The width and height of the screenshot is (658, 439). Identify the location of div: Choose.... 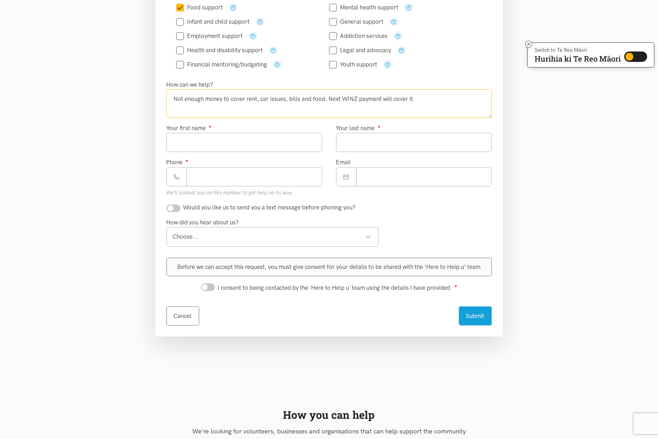
(272, 236).